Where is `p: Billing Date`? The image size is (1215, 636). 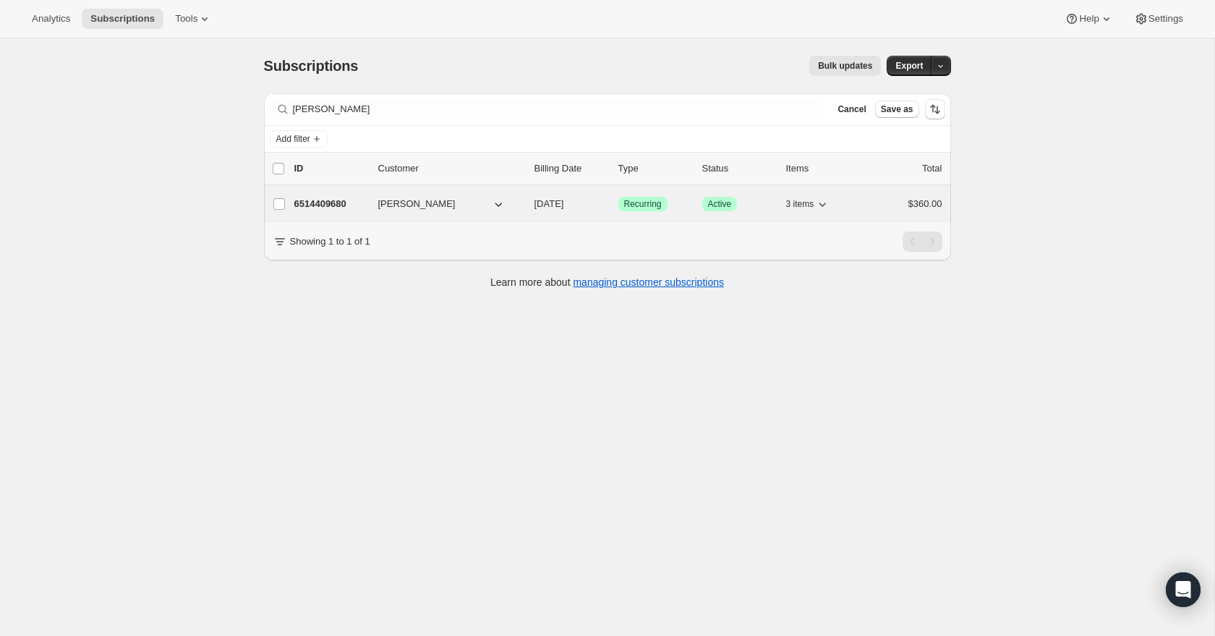
p: Billing Date is located at coordinates (571, 168).